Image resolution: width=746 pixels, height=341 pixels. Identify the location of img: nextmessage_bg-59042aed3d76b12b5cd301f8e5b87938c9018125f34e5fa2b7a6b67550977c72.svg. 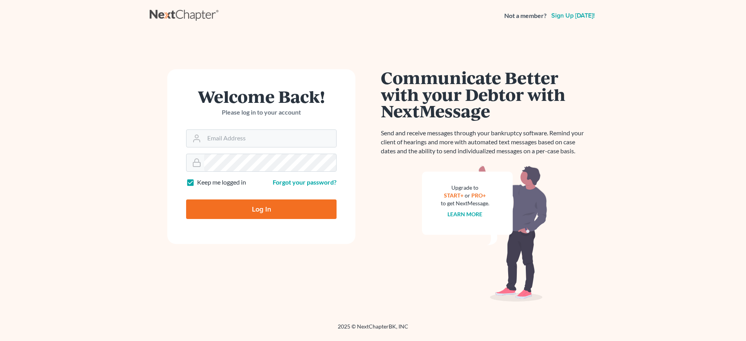
(484, 234).